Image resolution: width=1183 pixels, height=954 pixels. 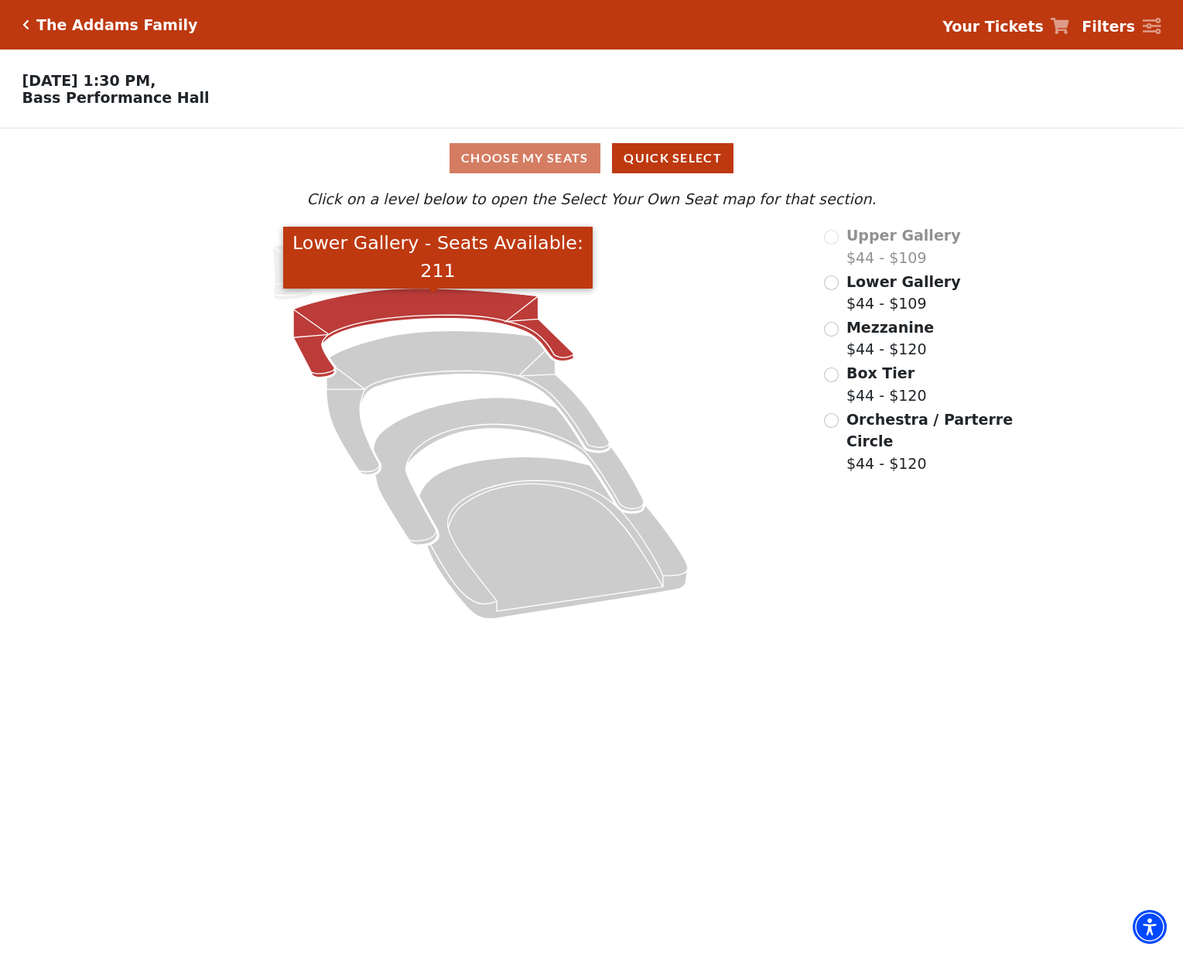 What do you see at coordinates (1006, 26) in the screenshot?
I see `a: Your Tickets` at bounding box center [1006, 26].